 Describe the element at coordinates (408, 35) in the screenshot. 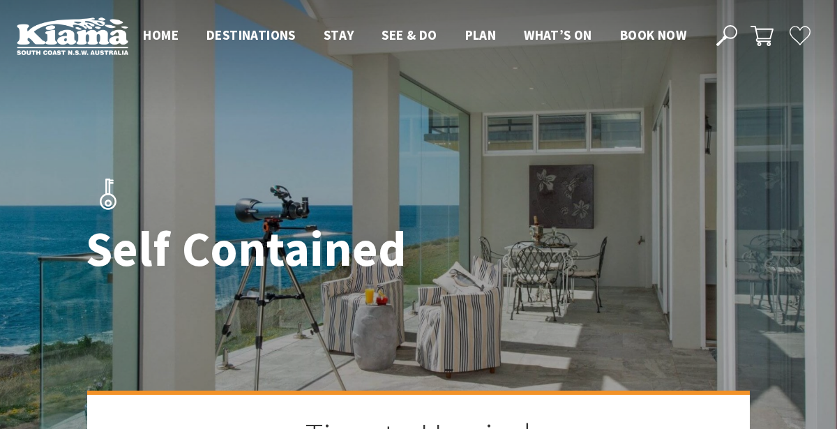

I see `span: See & Do` at that location.